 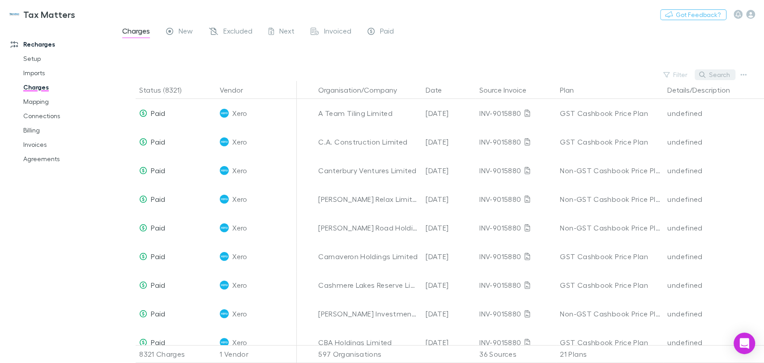 I want to click on img: Tax Matters 's Logo, so click(x=14, y=14).